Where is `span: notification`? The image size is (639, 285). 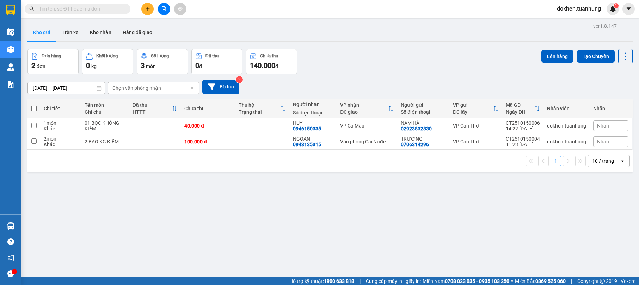 span: notification is located at coordinates (11, 258).